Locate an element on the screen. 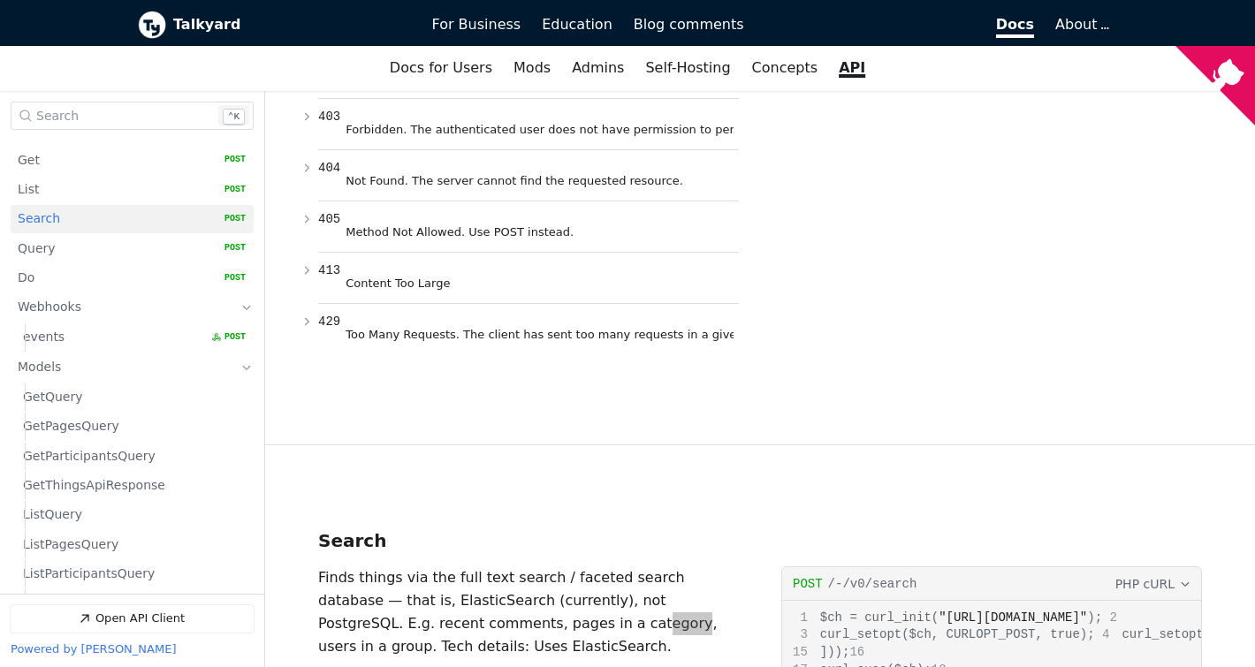 The height and width of the screenshot is (667, 1255). span: post is located at coordinates (808, 584).